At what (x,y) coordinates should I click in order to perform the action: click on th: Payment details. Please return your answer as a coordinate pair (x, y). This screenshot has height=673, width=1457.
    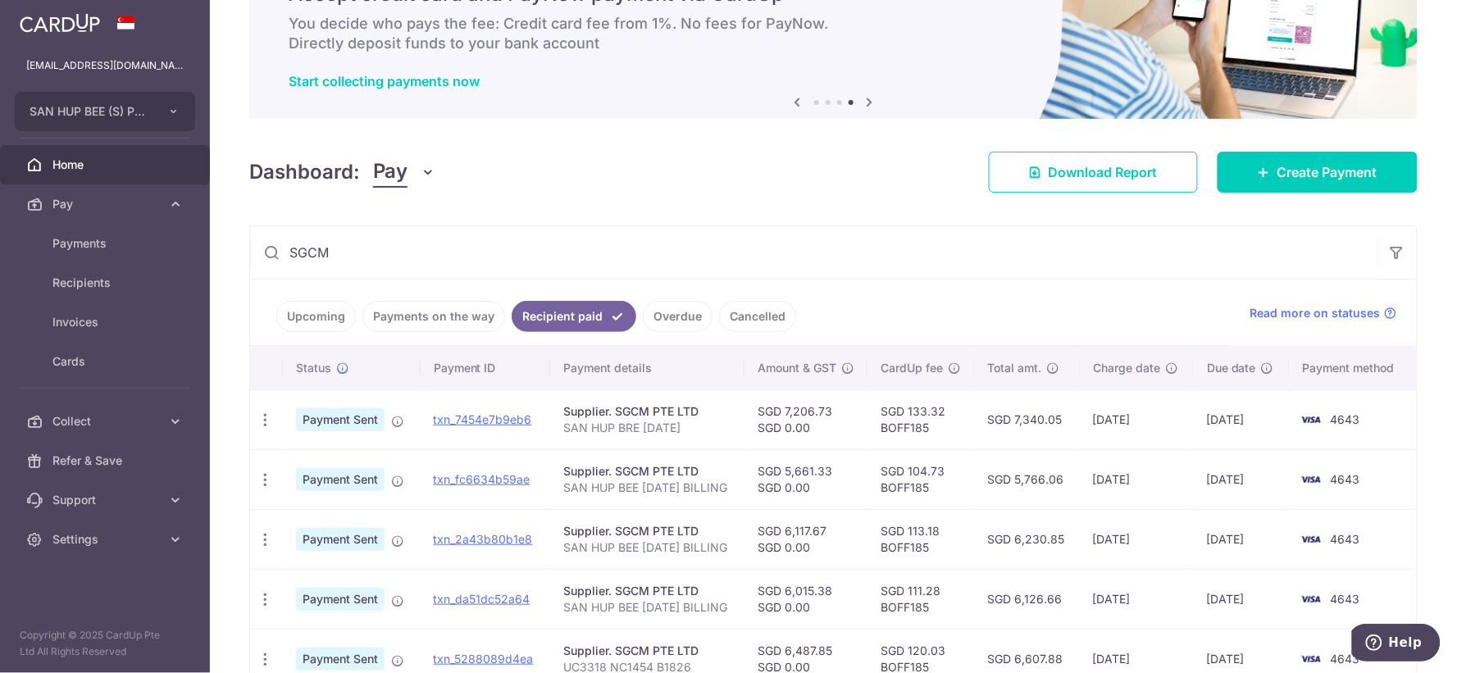
    Looking at the image, I should click on (647, 368).